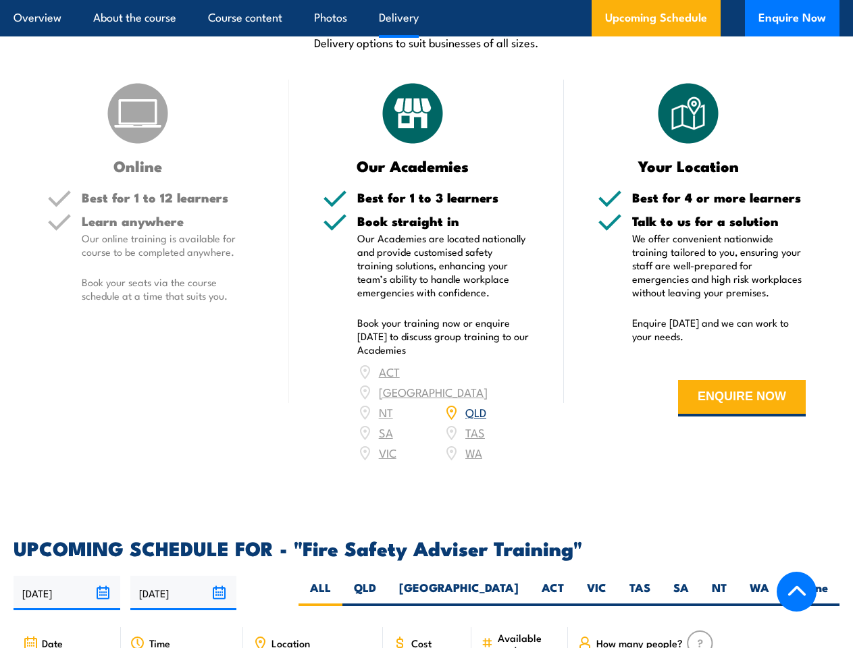  Describe the element at coordinates (184, 593) in the screenshot. I see `input: To date` at that location.